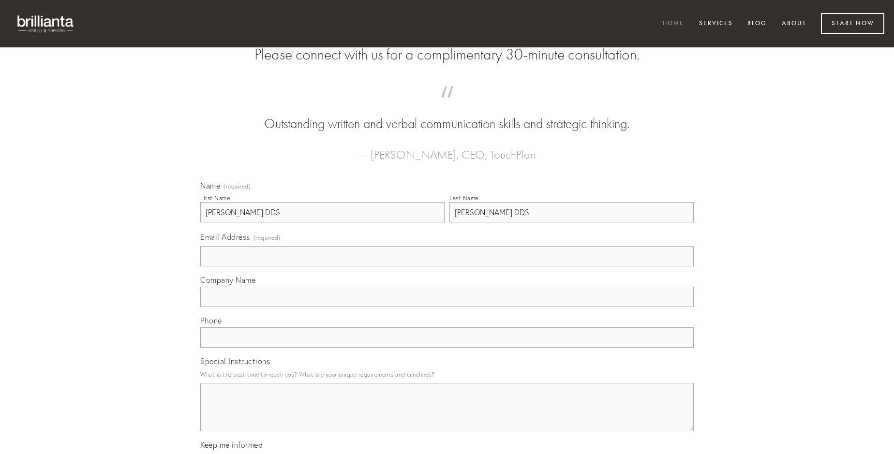 The height and width of the screenshot is (454, 894). I want to click on span: Keep me informed, so click(231, 445).